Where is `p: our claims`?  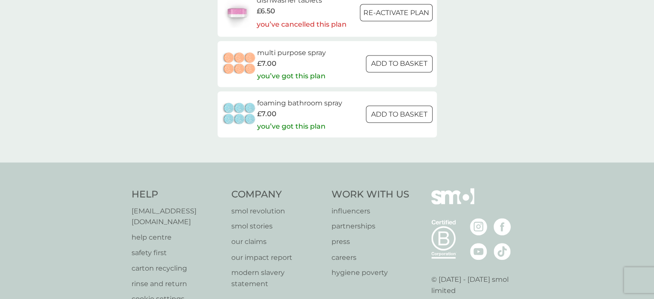
p: our claims is located at coordinates (277, 241).